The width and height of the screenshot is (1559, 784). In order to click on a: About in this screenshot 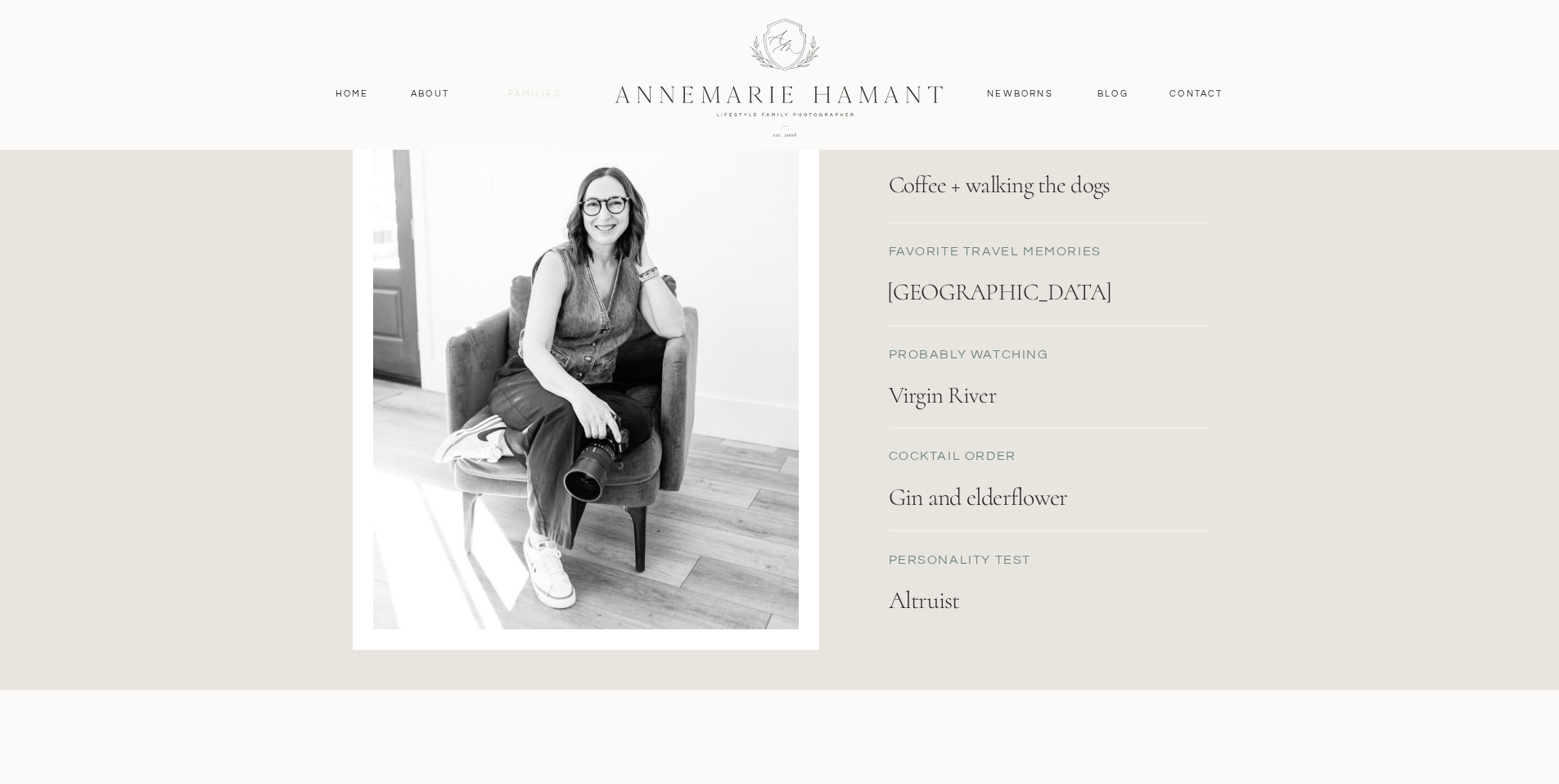, I will do `click(431, 94)`.